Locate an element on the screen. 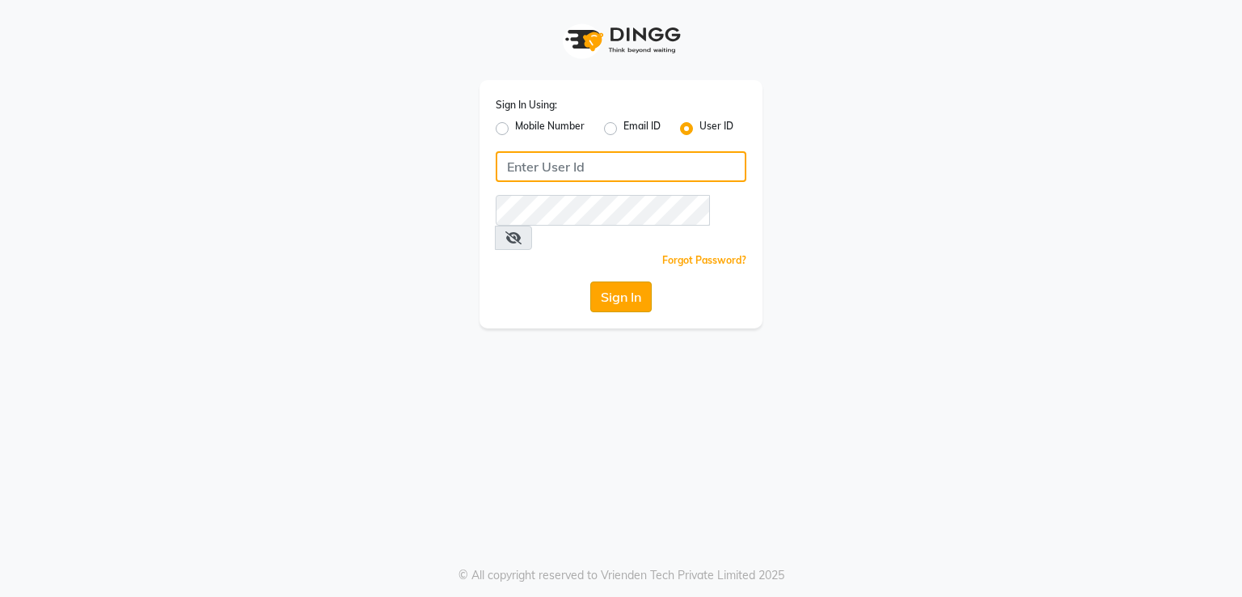  button: Sign In is located at coordinates (621, 297).